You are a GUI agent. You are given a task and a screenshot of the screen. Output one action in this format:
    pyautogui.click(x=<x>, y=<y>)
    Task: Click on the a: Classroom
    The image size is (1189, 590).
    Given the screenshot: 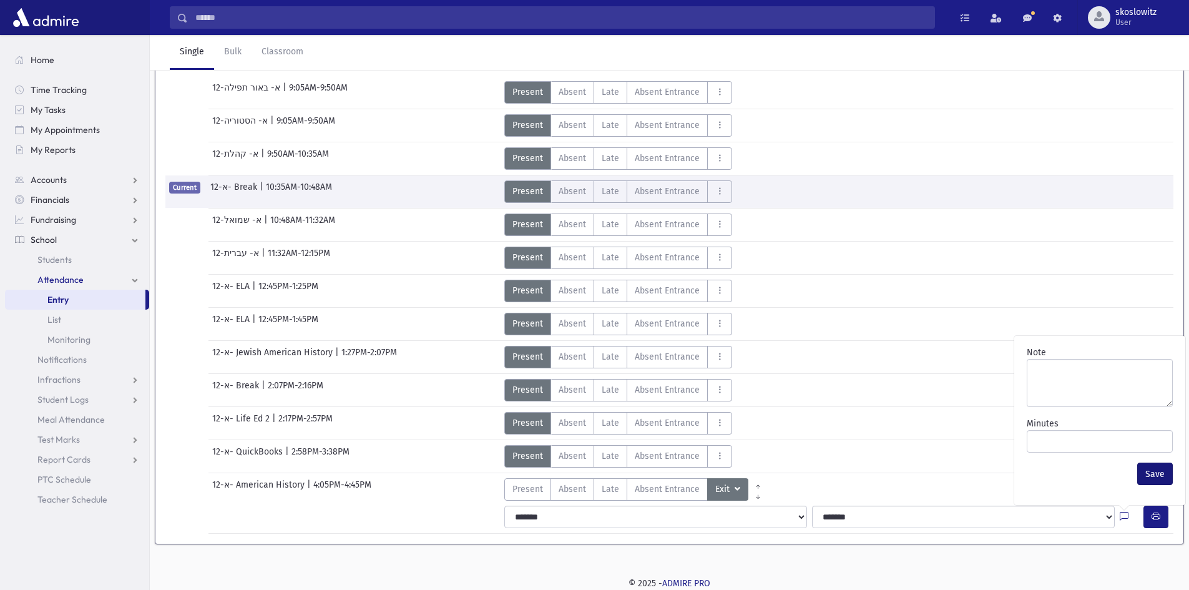 What is the action you would take?
    pyautogui.click(x=282, y=52)
    